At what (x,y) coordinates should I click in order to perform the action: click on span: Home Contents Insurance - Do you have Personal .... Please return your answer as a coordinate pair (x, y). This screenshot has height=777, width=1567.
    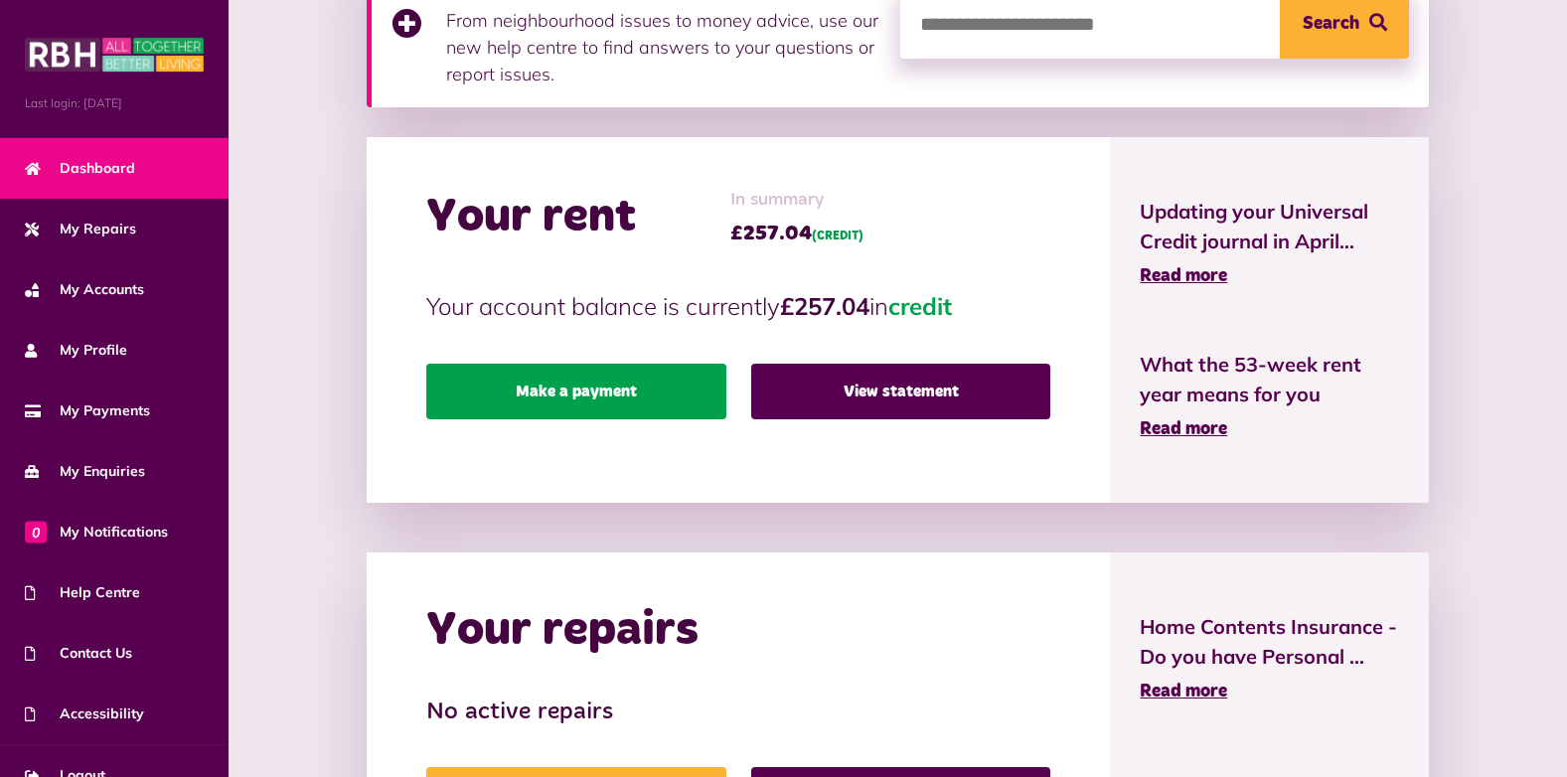
    Looking at the image, I should click on (1269, 642).